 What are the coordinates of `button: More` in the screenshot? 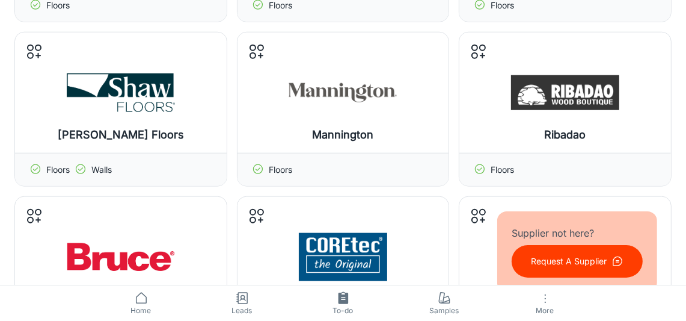 It's located at (545, 303).